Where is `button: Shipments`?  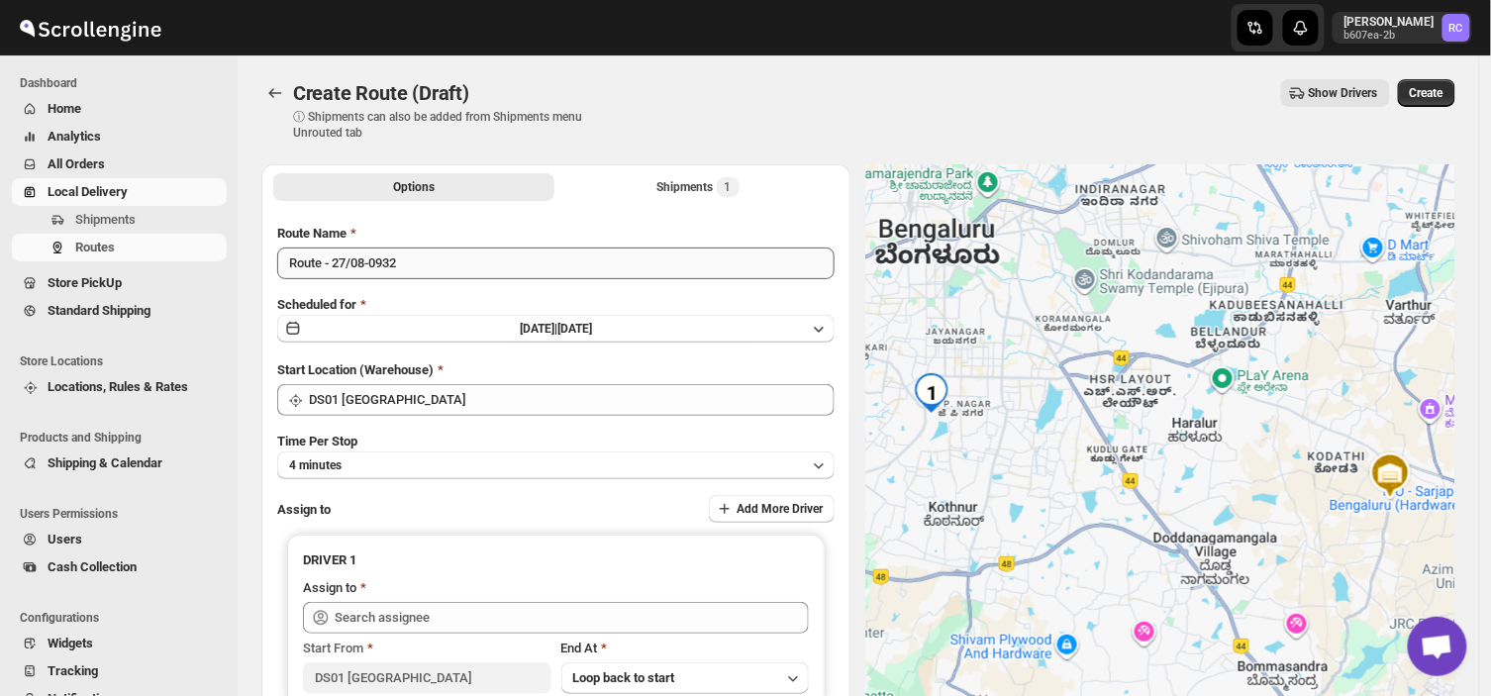 button: Shipments is located at coordinates (119, 220).